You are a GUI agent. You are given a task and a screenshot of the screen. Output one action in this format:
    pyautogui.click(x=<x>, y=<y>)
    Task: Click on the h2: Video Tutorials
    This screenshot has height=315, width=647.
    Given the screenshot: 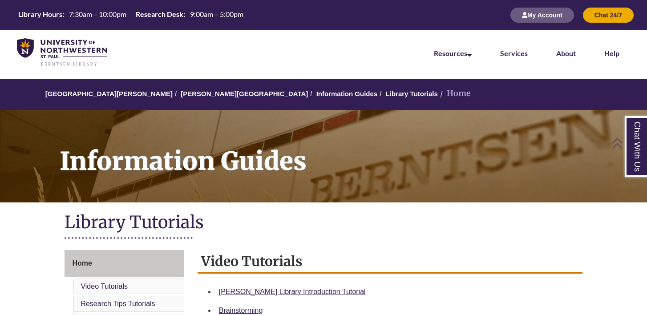 What is the action you would take?
    pyautogui.click(x=390, y=262)
    